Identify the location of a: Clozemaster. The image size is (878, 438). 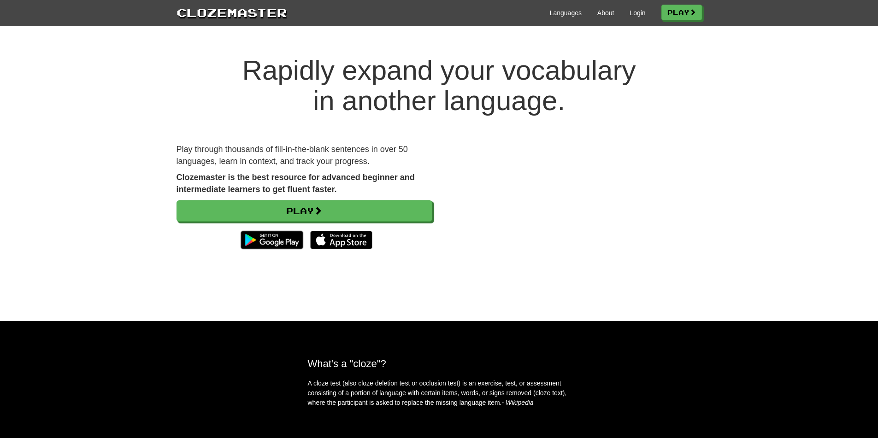
(232, 12).